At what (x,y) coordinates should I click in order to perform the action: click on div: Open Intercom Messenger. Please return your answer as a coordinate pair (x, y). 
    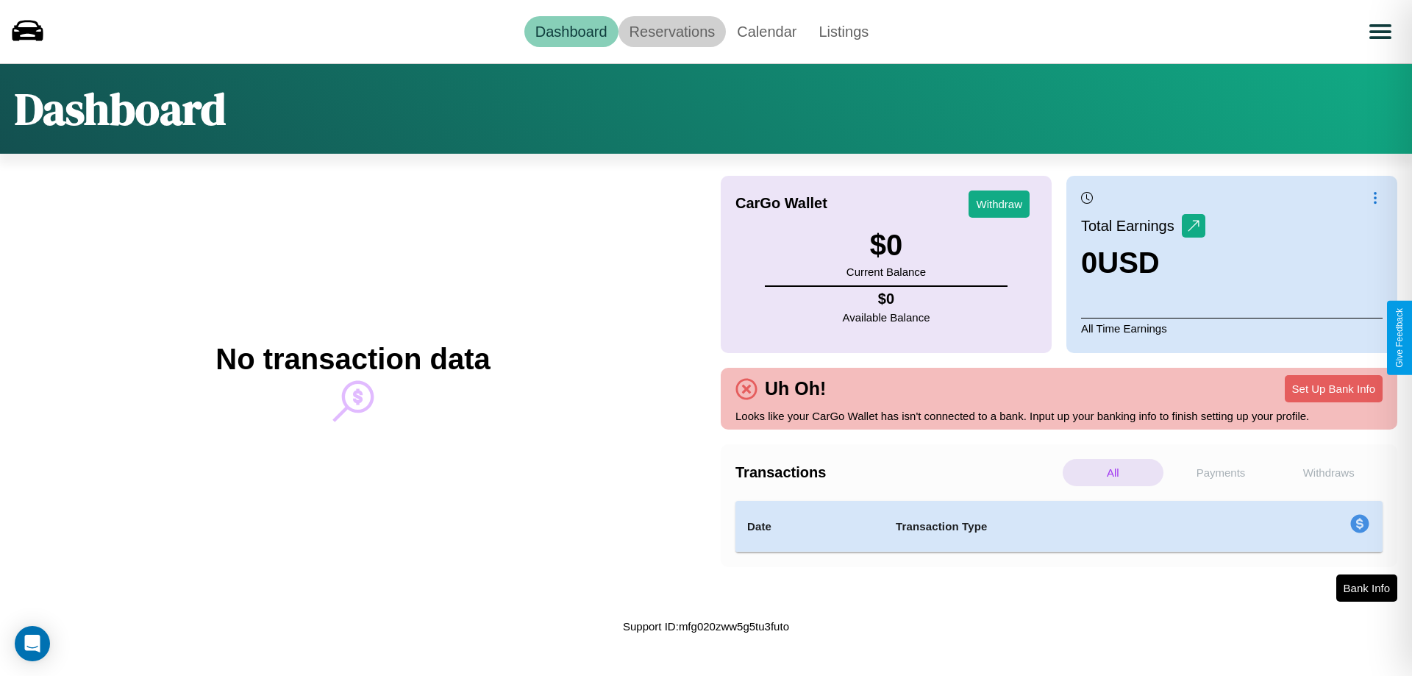
    Looking at the image, I should click on (32, 644).